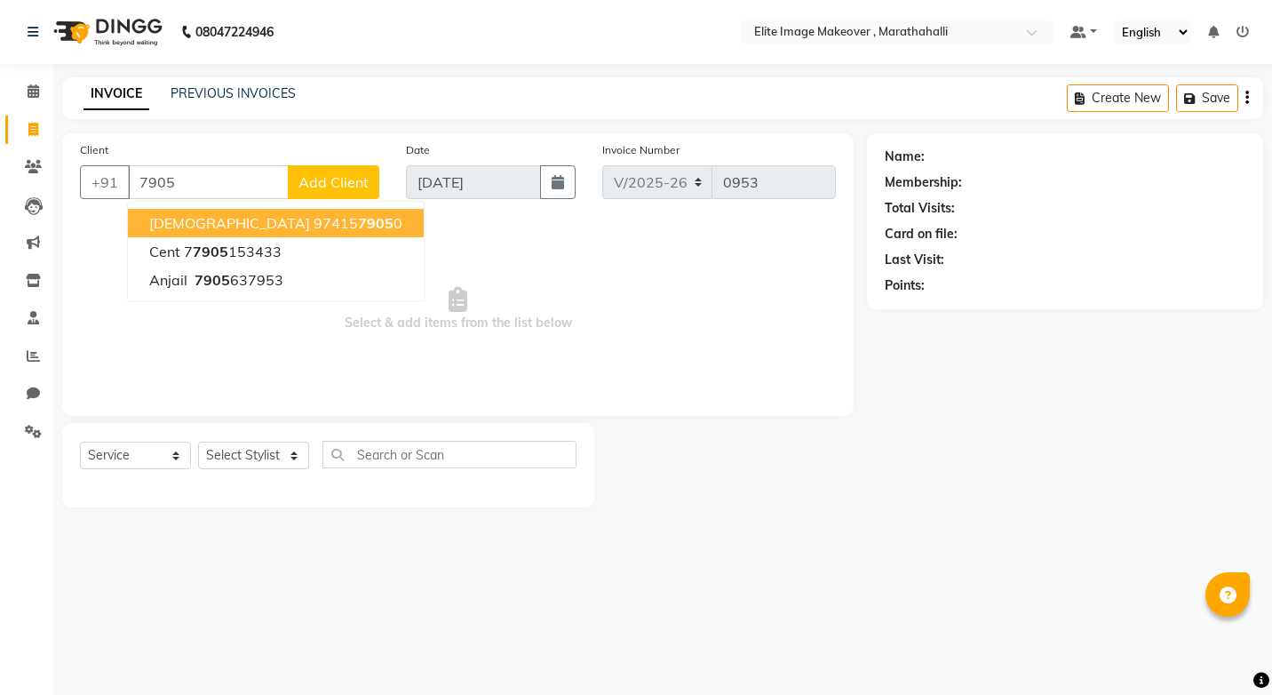  I want to click on span: cent, so click(164, 251).